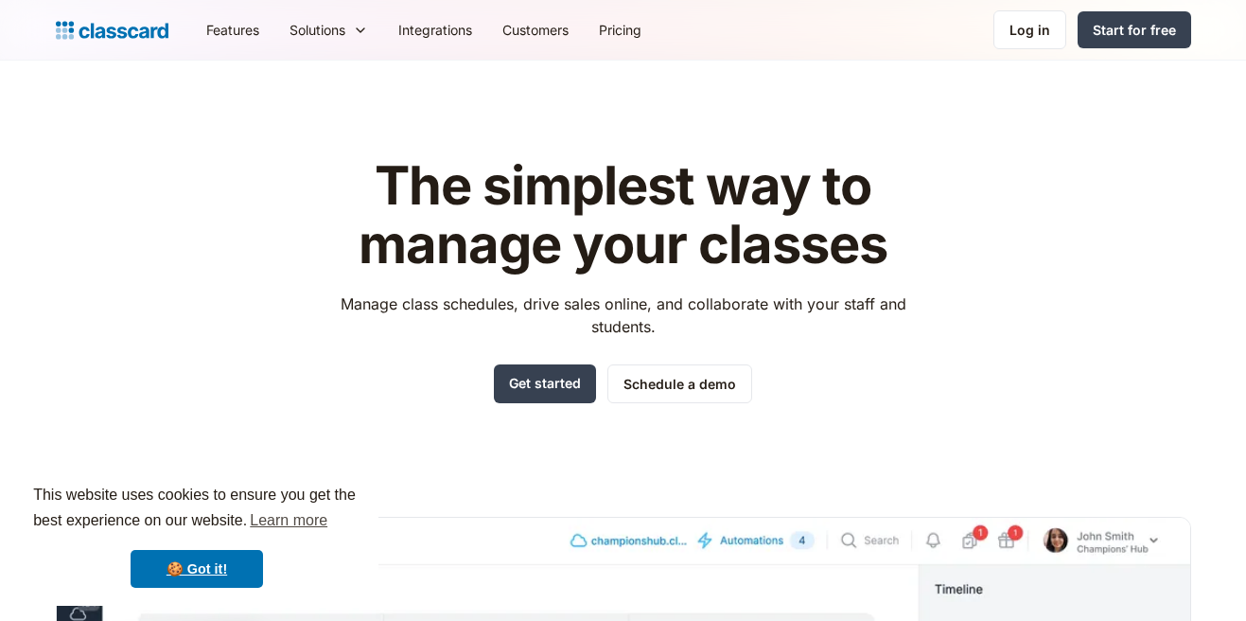 The width and height of the screenshot is (1246, 621). I want to click on h1: The simplest way to manage your classes, so click(623, 215).